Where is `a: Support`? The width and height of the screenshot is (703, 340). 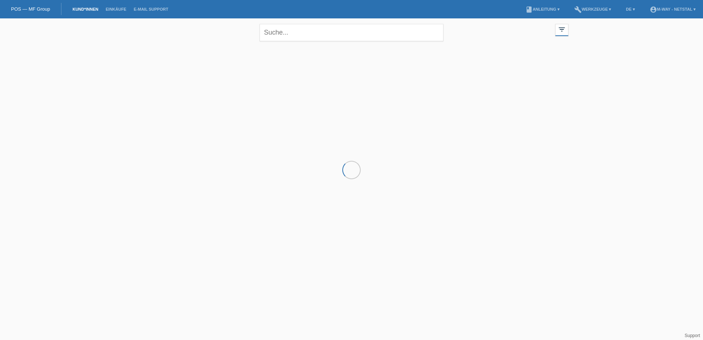 a: Support is located at coordinates (693, 335).